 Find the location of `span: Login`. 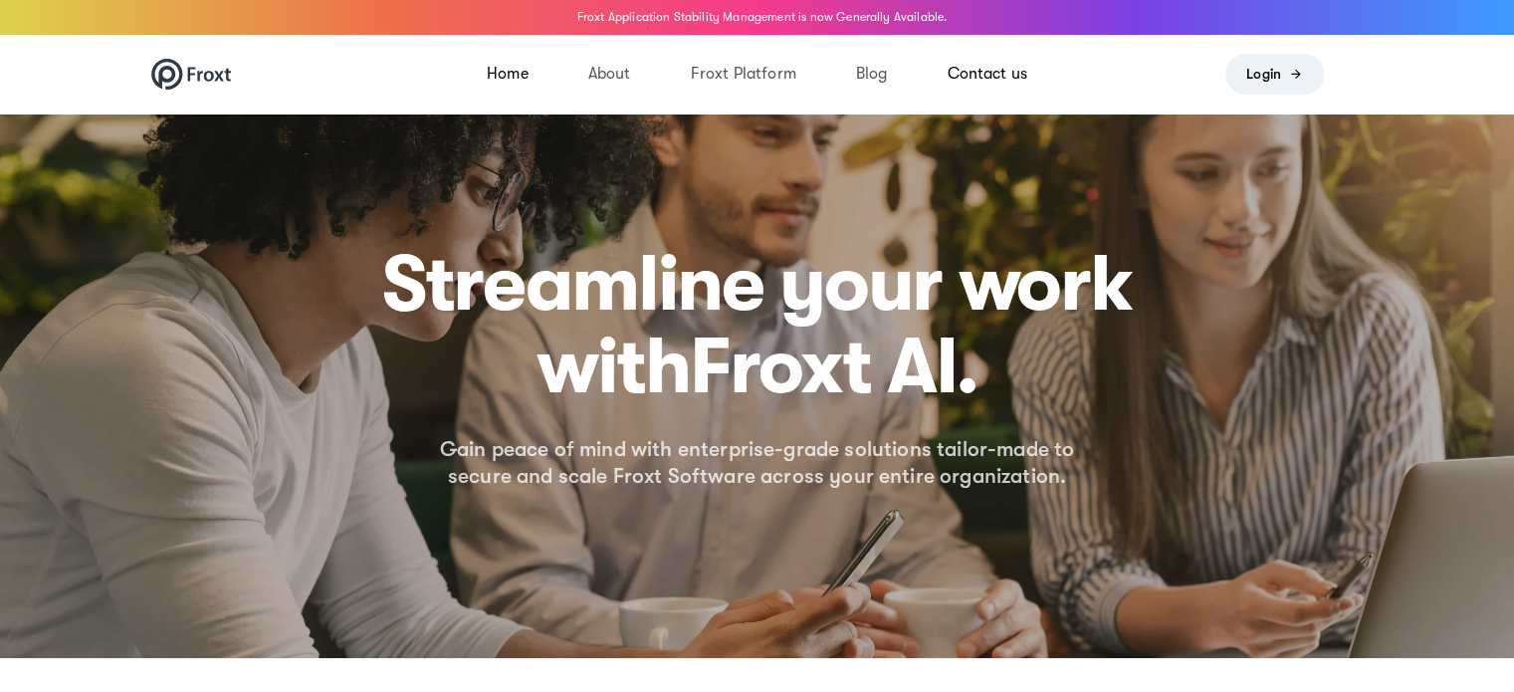

span: Login is located at coordinates (1263, 75).